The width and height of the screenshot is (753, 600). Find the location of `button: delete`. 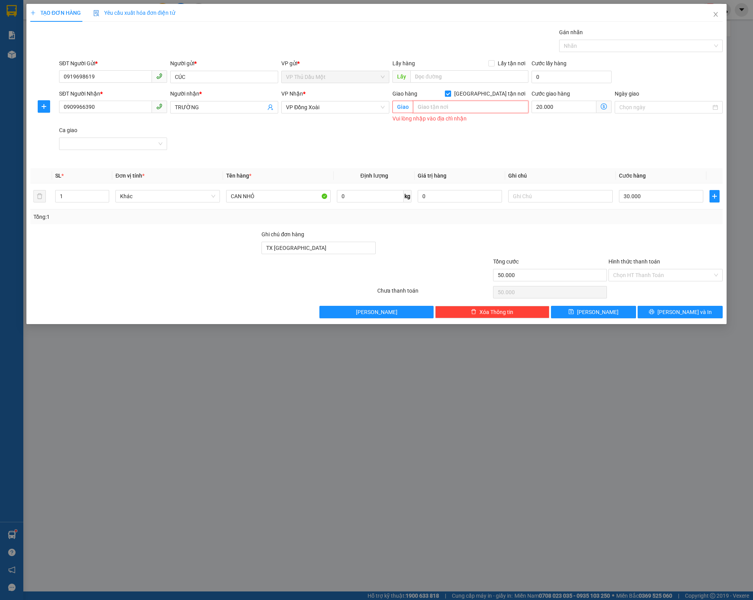

button: delete is located at coordinates (40, 196).